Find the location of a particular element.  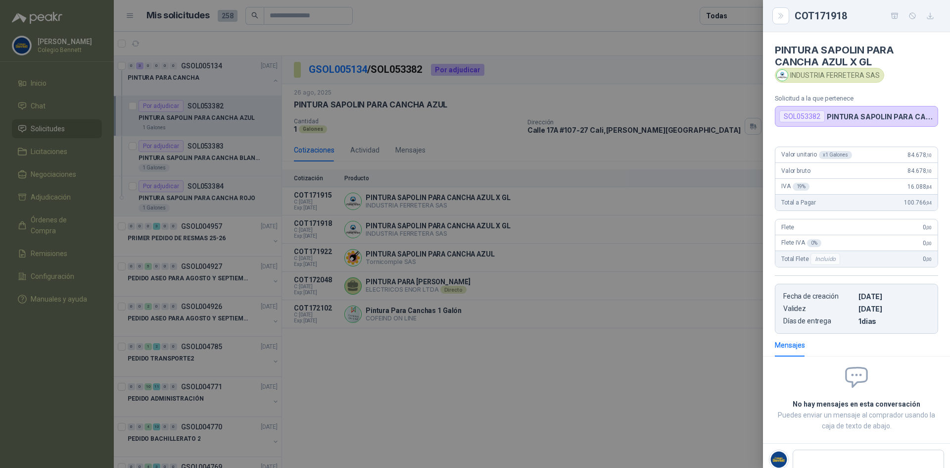

div: Mensajes is located at coordinates (790, 345).